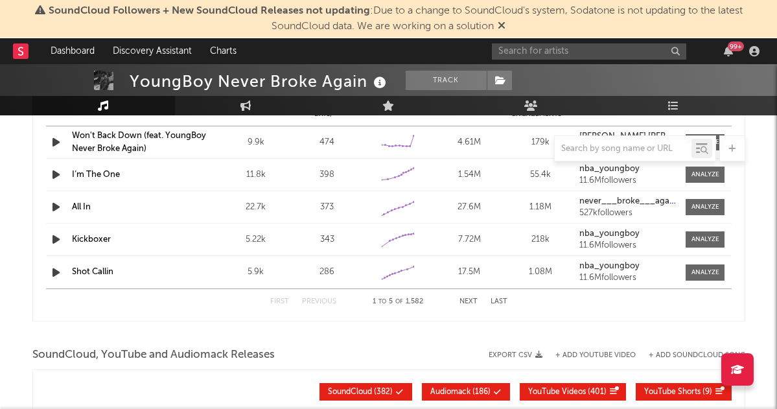 The width and height of the screenshot is (777, 409). I want to click on button: SoundCloud(382), so click(365, 391).